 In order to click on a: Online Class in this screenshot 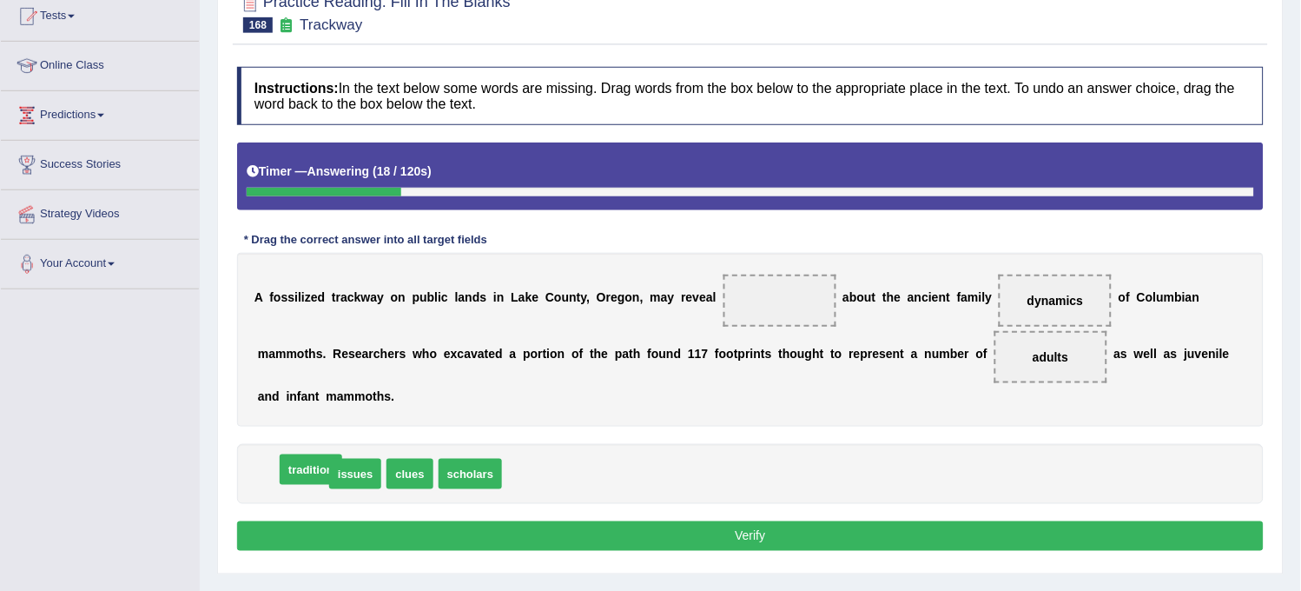, I will do `click(100, 63)`.